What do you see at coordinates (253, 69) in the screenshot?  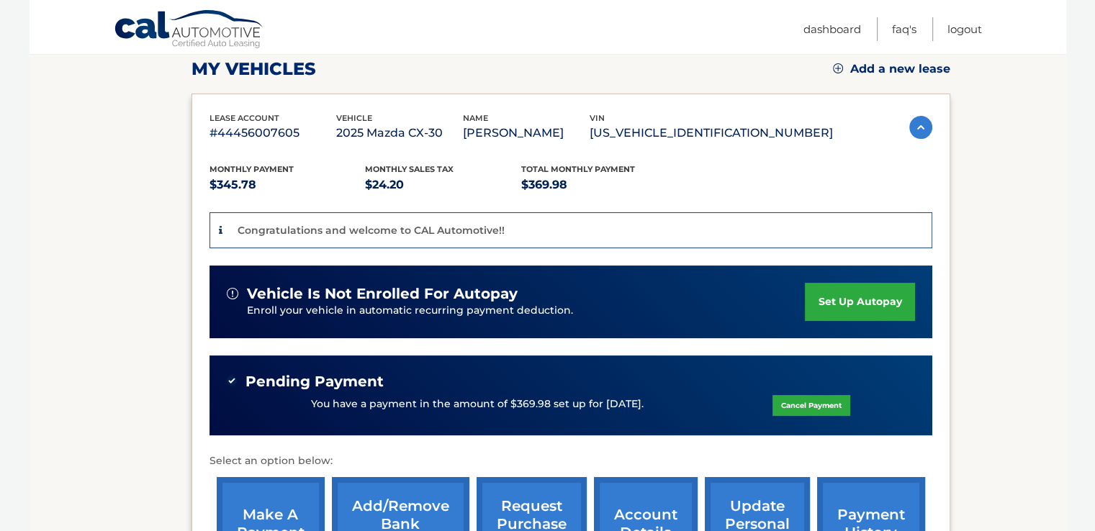 I see `h2: my vehicles` at bounding box center [253, 69].